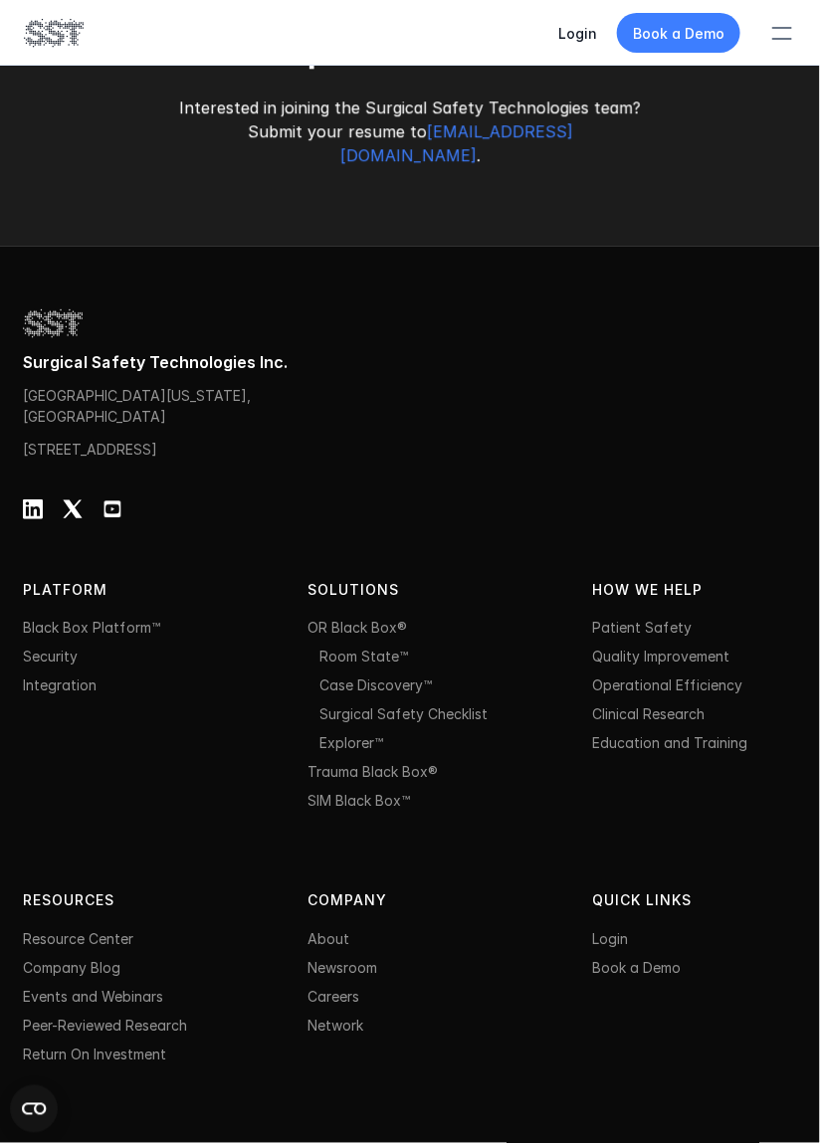 The width and height of the screenshot is (820, 1143). I want to click on a: Company Blog, so click(72, 968).